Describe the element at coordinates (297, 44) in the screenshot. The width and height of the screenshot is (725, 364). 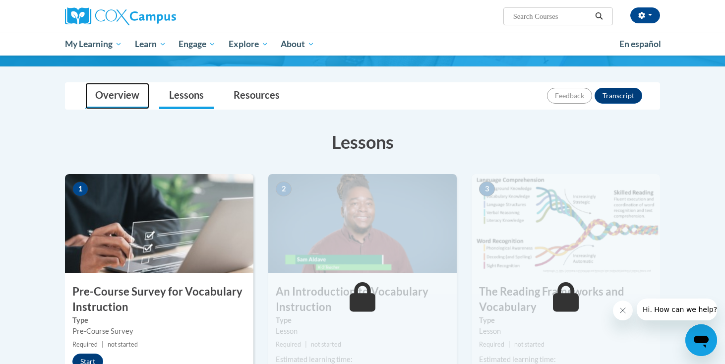
I see `span: About` at that location.